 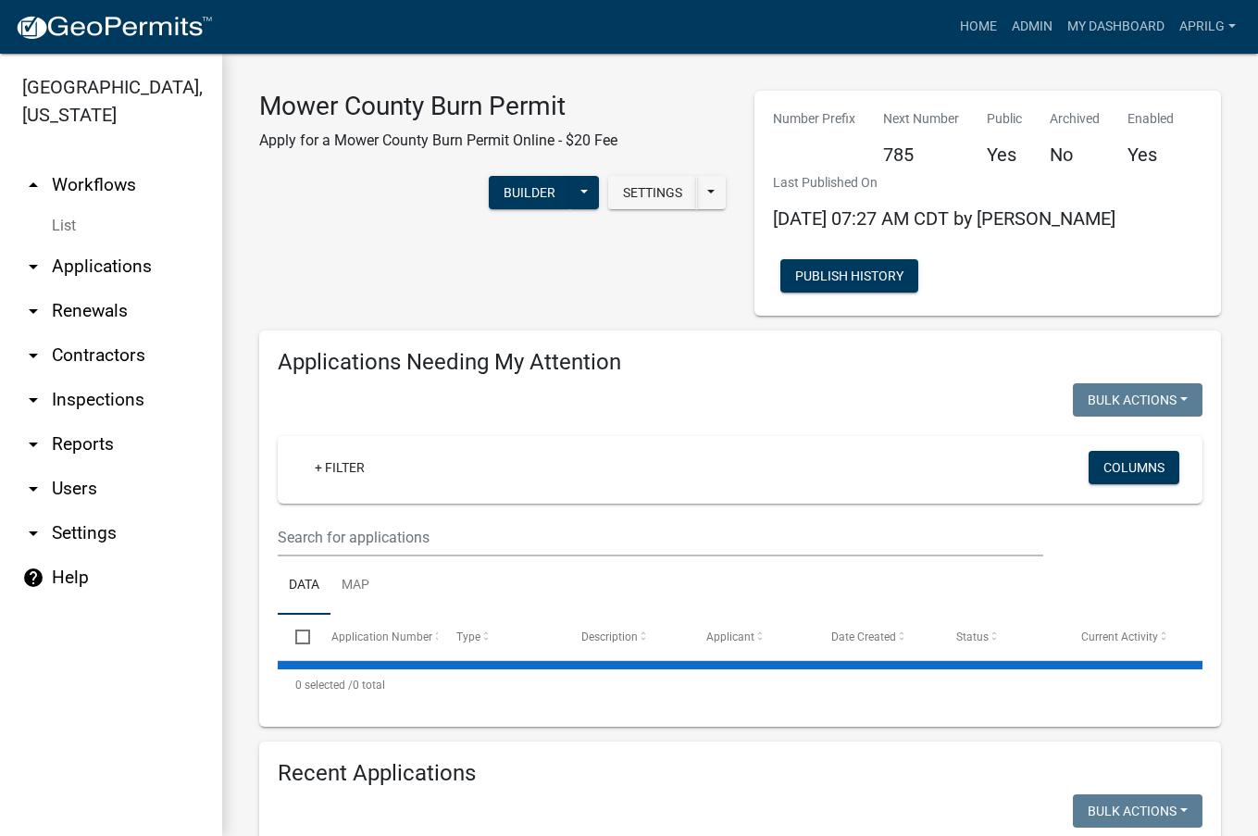 What do you see at coordinates (660, 537) in the screenshot?
I see `input: Search for applications` at bounding box center [660, 537].